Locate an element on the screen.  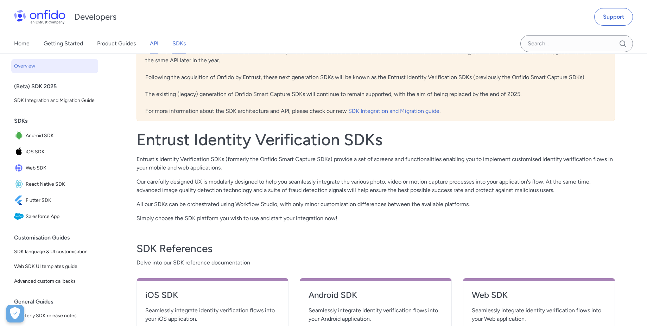
span: Web SDK UI templates guide is located at coordinates (55, 267).